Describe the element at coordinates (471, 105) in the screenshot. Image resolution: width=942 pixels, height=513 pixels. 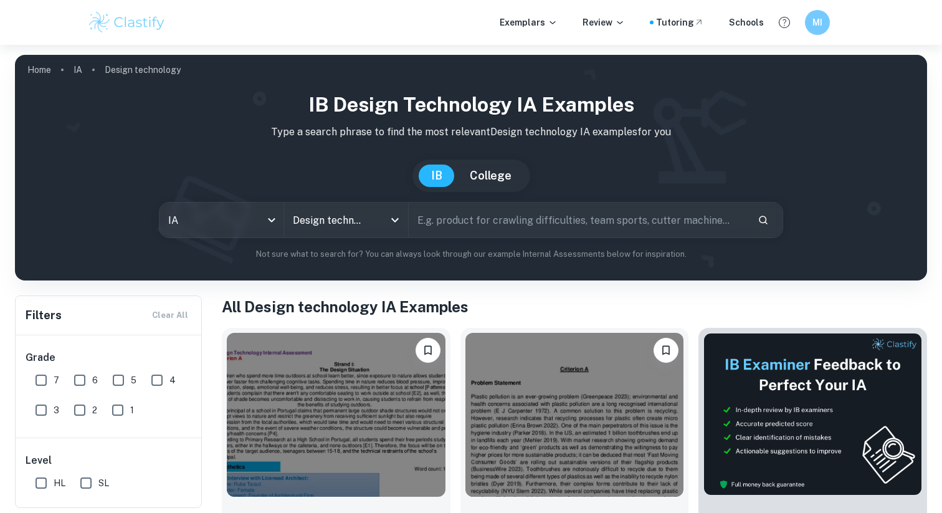
I see `h1: IB Design technology IA examples` at that location.